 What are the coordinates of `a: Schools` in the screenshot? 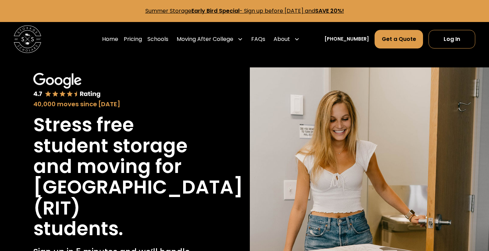 It's located at (158, 39).